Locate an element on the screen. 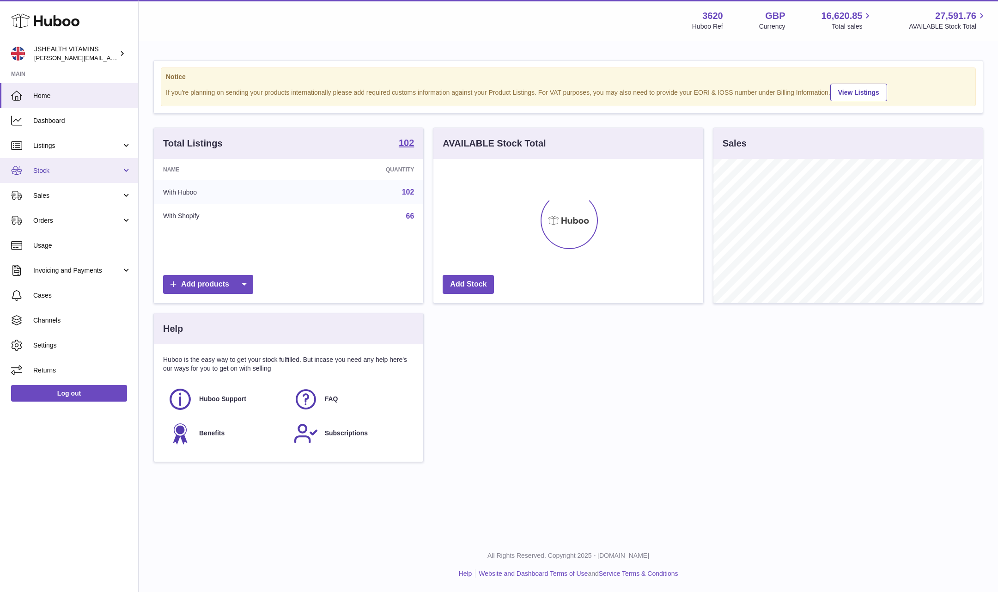 This screenshot has height=592, width=998. span: Usage is located at coordinates (82, 245).